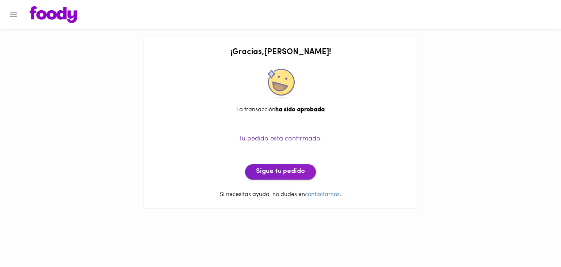 The image size is (561, 267). I want to click on b: ha sido aprobada, so click(300, 110).